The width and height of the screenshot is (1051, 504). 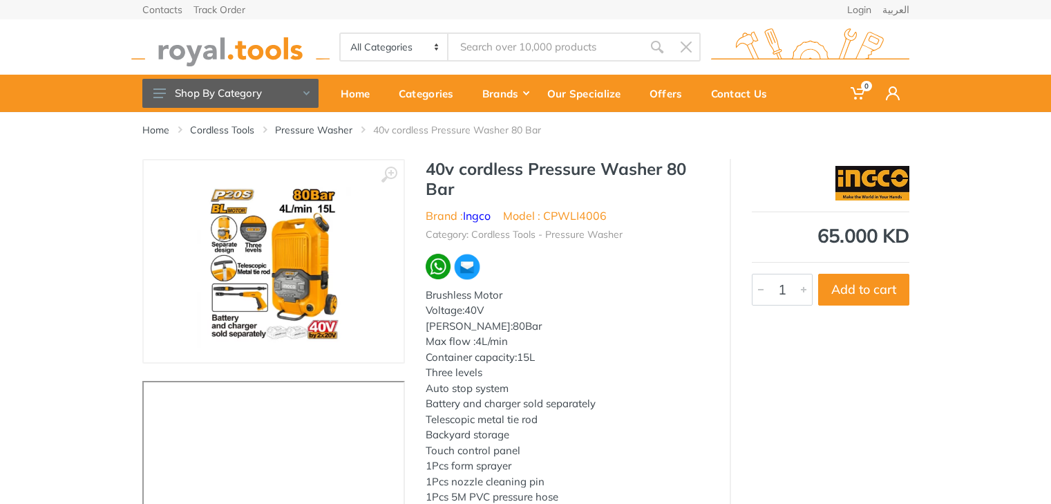 What do you see at coordinates (395, 47) in the screenshot?
I see `select: Category` at bounding box center [395, 47].